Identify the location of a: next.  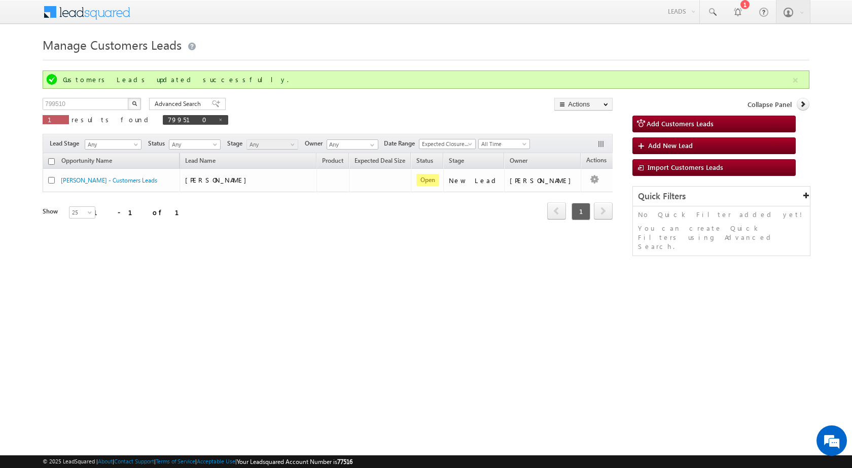
(603, 211).